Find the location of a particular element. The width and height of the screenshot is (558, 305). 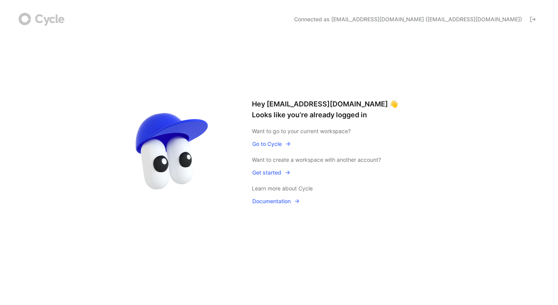

div: Want to go to your current workspace? is located at coordinates (345, 131).